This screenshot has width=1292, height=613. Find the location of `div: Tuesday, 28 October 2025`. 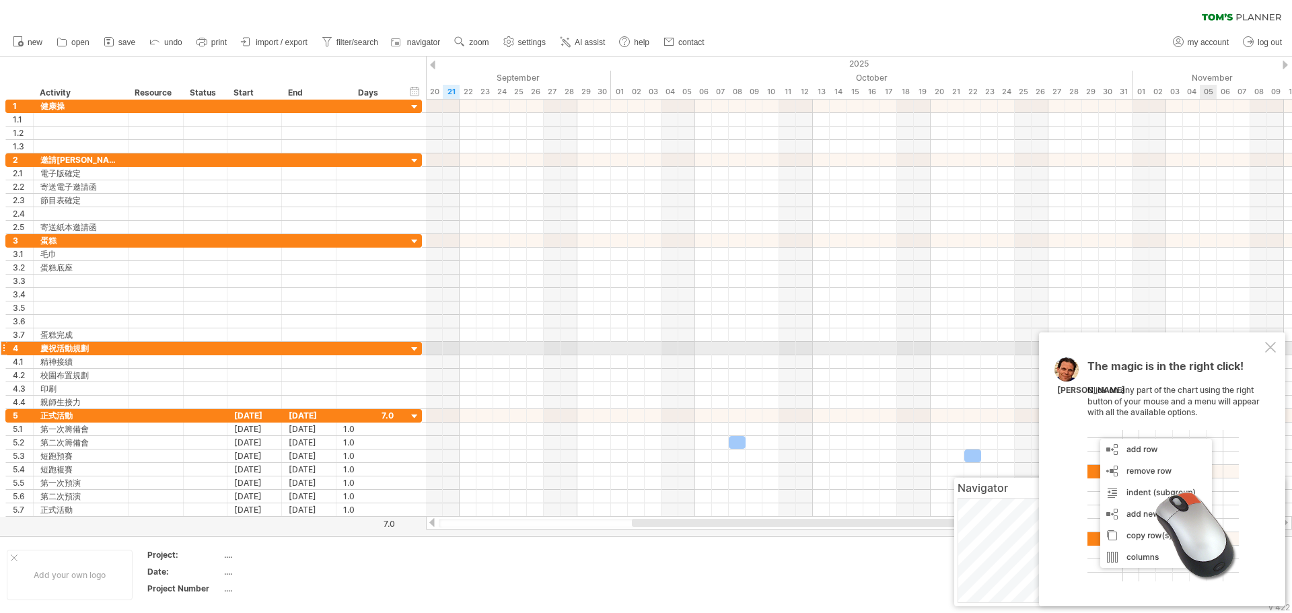

div: Tuesday, 28 October 2025 is located at coordinates (1073, 92).